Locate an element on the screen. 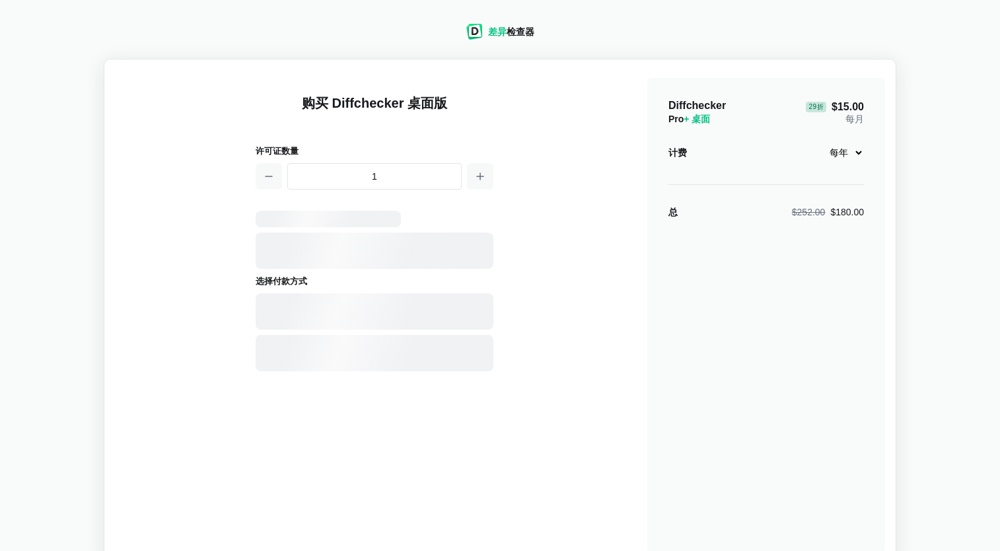 This screenshot has height=551, width=1000. span: Pro is located at coordinates (689, 119).